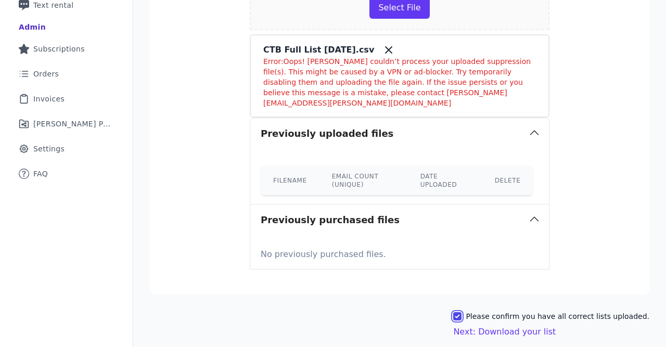 The image size is (666, 347). Describe the element at coordinates (327, 134) in the screenshot. I see `h3: Previously uploaded files` at that location.